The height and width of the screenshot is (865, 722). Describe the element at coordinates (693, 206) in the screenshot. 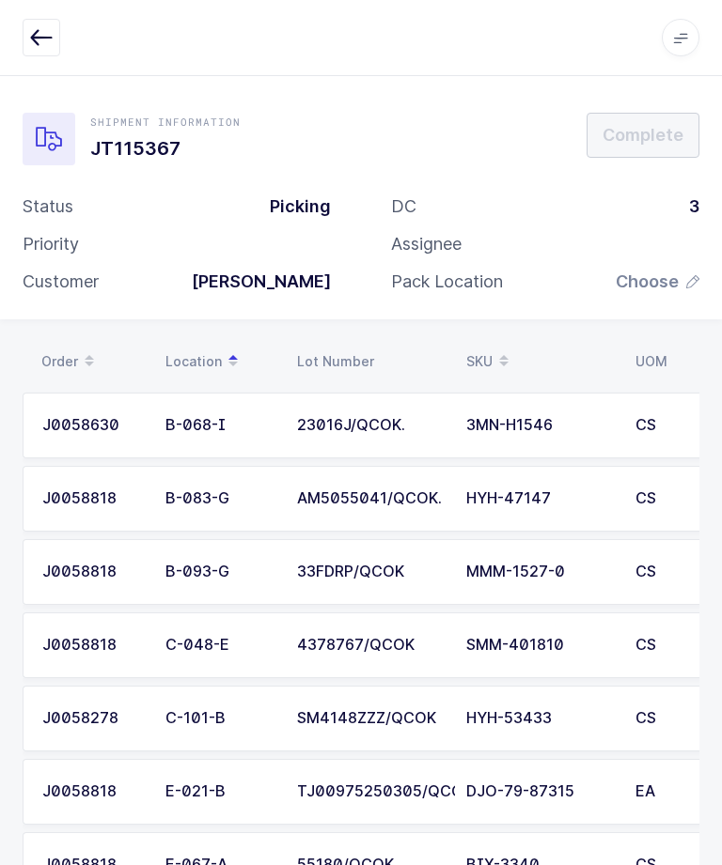

I see `span: 3` at that location.